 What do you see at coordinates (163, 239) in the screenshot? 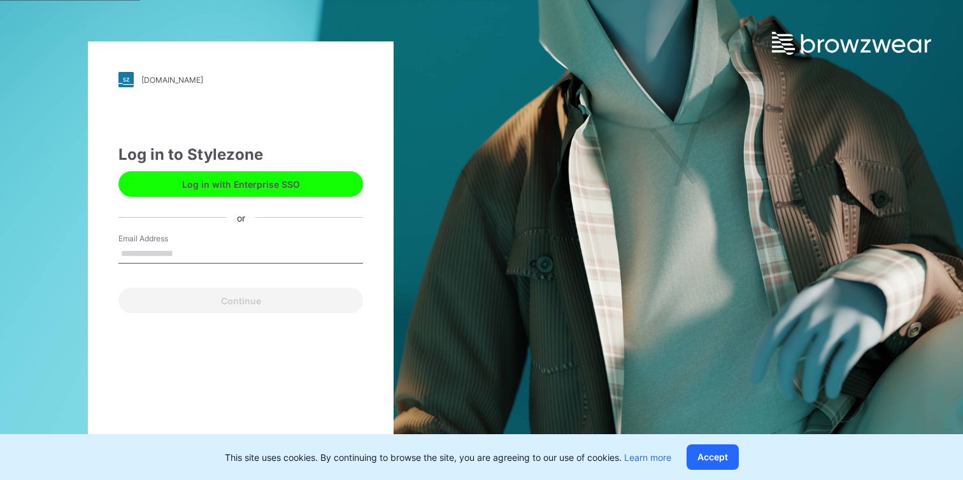
I see `label: Email Address` at bounding box center [163, 239].